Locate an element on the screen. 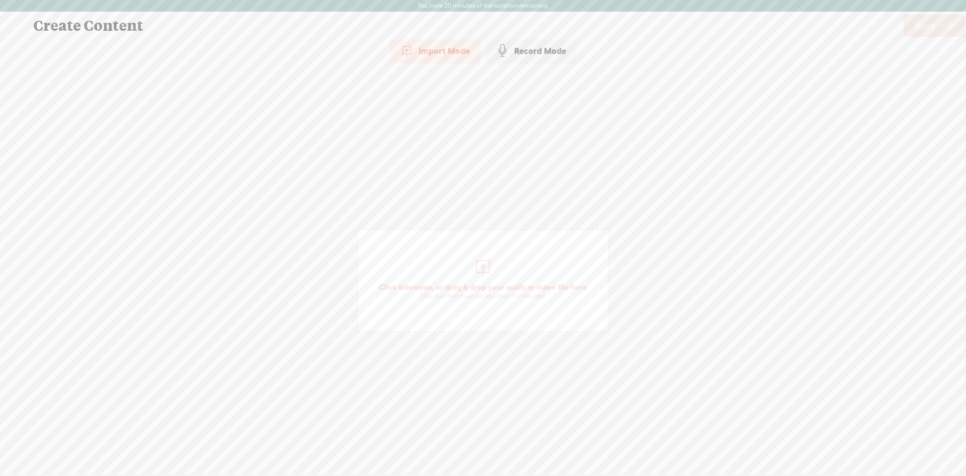 This screenshot has height=476, width=966. div: (File duration must be less than 90 minutes) is located at coordinates (483, 296).